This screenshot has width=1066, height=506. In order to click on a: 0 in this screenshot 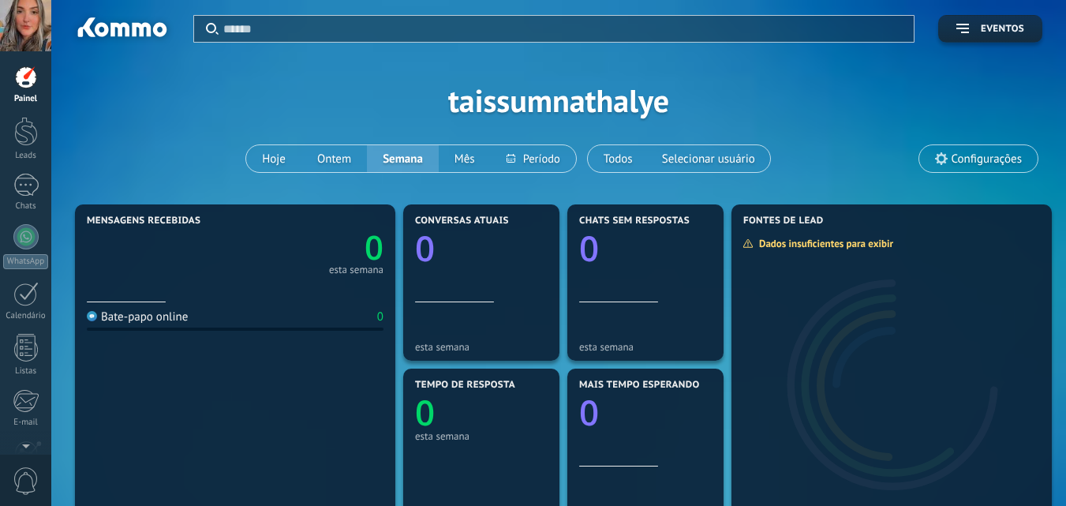, I will do `click(309, 247)`.